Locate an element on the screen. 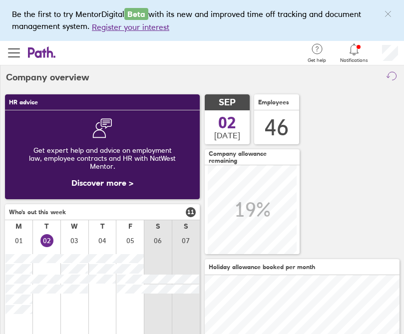 This screenshot has width=404, height=334. span: 11 is located at coordinates (191, 212).